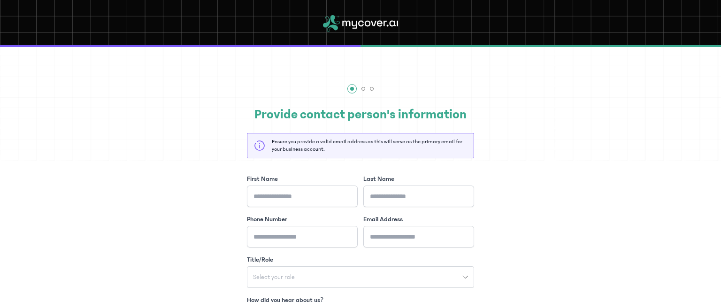 This screenshot has height=302, width=721. What do you see at coordinates (267, 219) in the screenshot?
I see `label: Phone Number` at bounding box center [267, 219].